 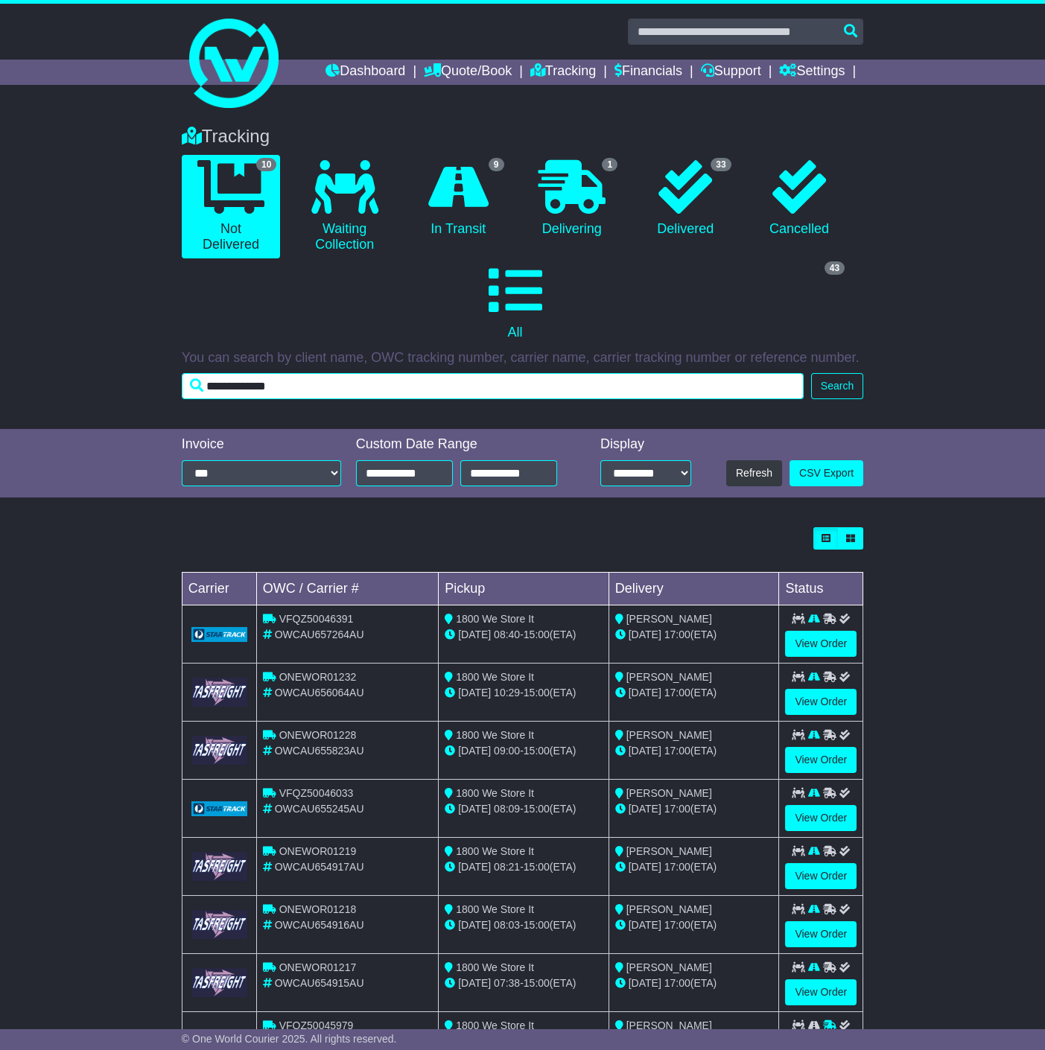 What do you see at coordinates (266, 165) in the screenshot?
I see `span: 10` at bounding box center [266, 165].